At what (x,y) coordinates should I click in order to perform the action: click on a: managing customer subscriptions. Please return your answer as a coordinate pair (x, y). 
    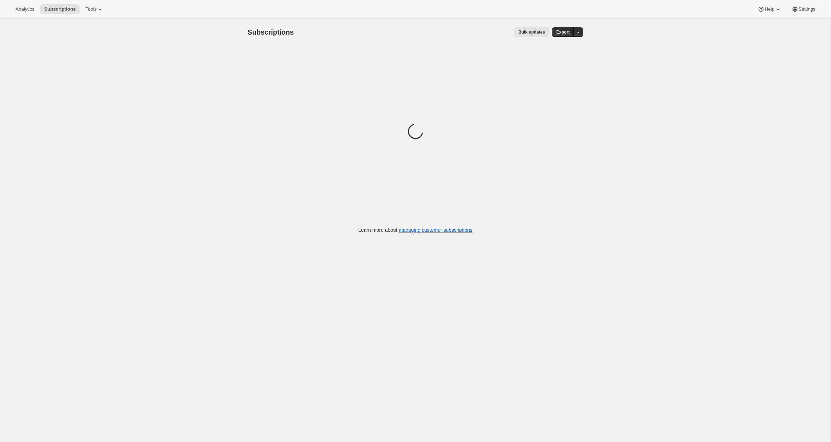
    Looking at the image, I should click on (435, 230).